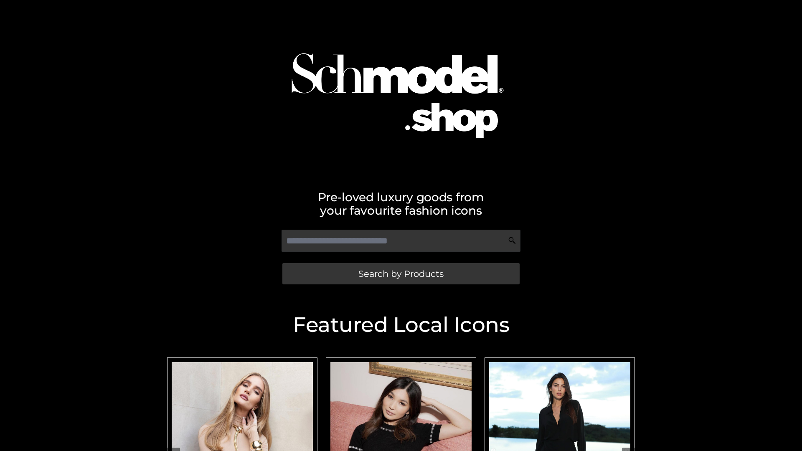 This screenshot has width=802, height=451. I want to click on h2: Pre-loved luxury goods from your favourite fashion icons, so click(401, 204).